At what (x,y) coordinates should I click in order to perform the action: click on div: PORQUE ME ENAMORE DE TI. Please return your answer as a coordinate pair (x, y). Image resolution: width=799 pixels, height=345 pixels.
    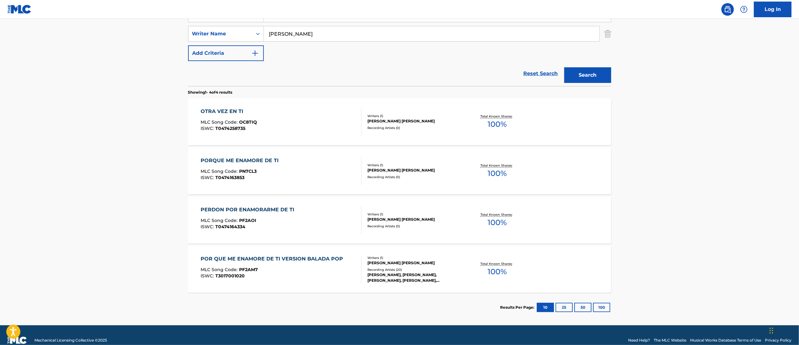
    Looking at the image, I should click on (241, 161).